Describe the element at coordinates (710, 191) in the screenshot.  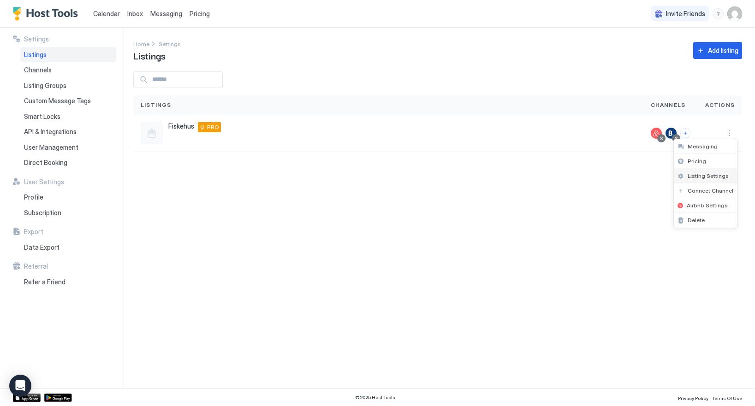
I see `span: Connect Channel` at that location.